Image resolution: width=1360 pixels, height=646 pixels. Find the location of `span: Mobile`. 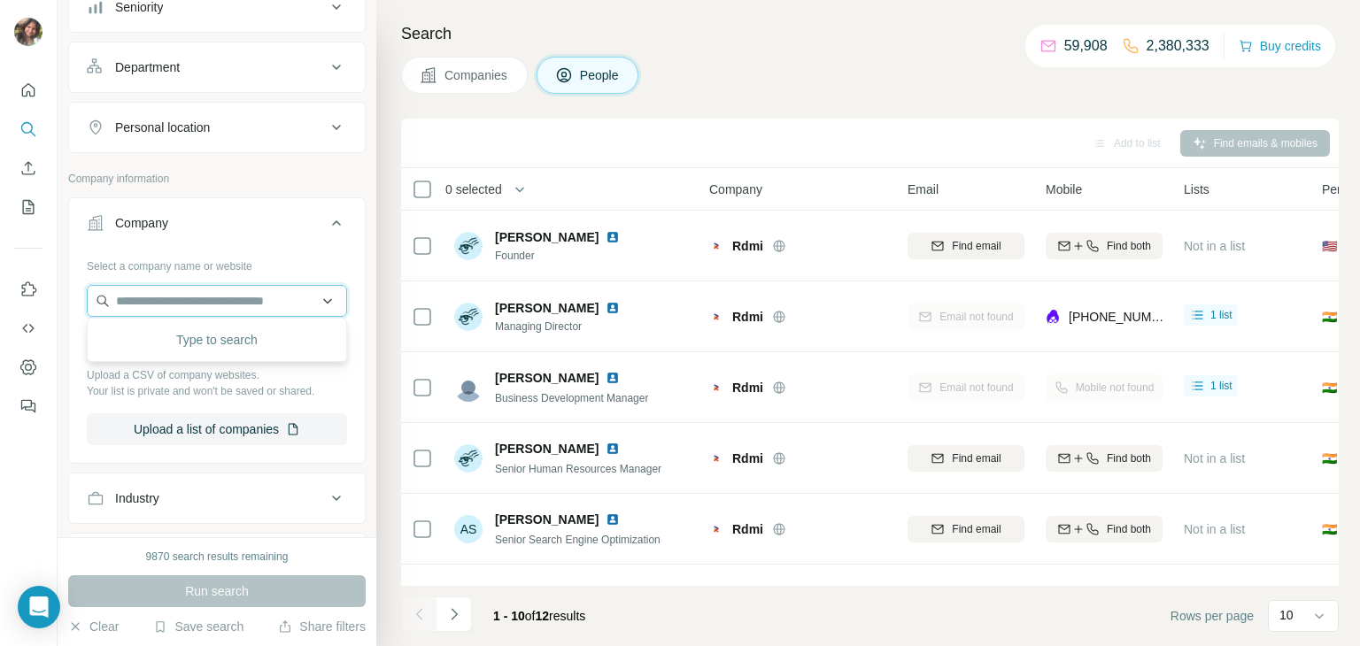

span: Mobile is located at coordinates (1063, 189).